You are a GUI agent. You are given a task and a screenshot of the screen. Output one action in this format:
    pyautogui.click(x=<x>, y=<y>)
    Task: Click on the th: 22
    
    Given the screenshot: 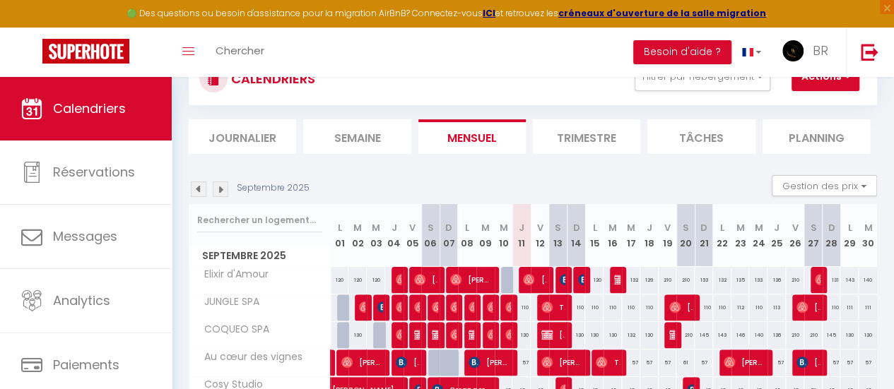 What is the action you would take?
    pyautogui.click(x=722, y=235)
    